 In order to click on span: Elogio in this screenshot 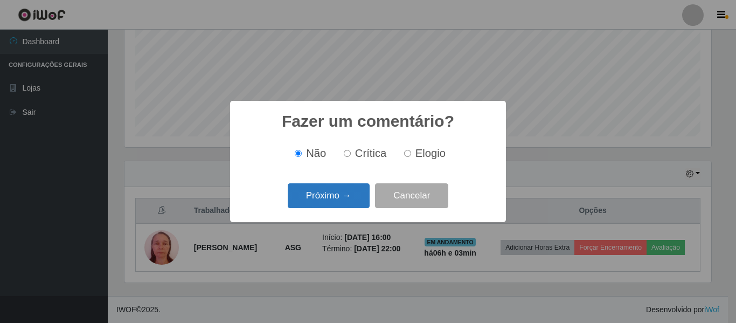, I will do `click(430, 153)`.